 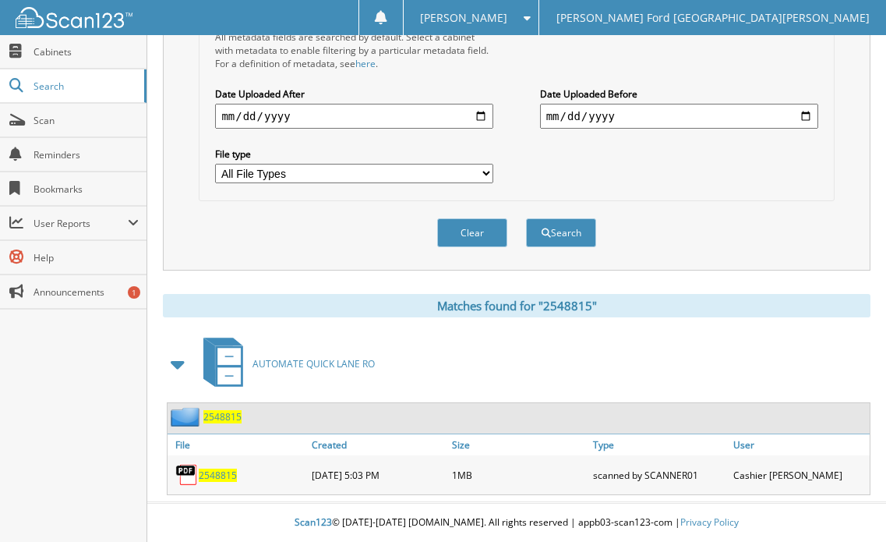 What do you see at coordinates (86, 189) in the screenshot?
I see `span: Bookmarks` at bounding box center [86, 189].